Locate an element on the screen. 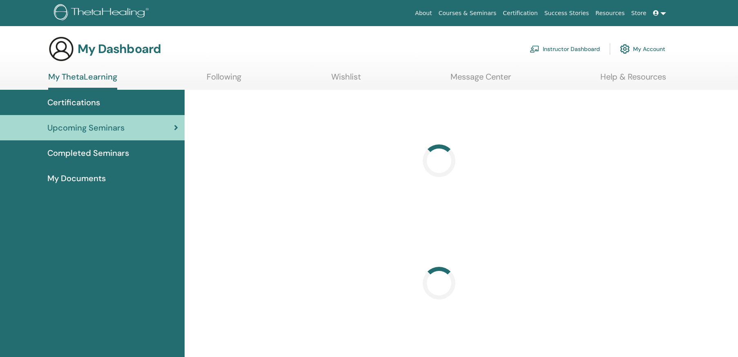 This screenshot has height=357, width=738. img: logo.png is located at coordinates (103, 13).